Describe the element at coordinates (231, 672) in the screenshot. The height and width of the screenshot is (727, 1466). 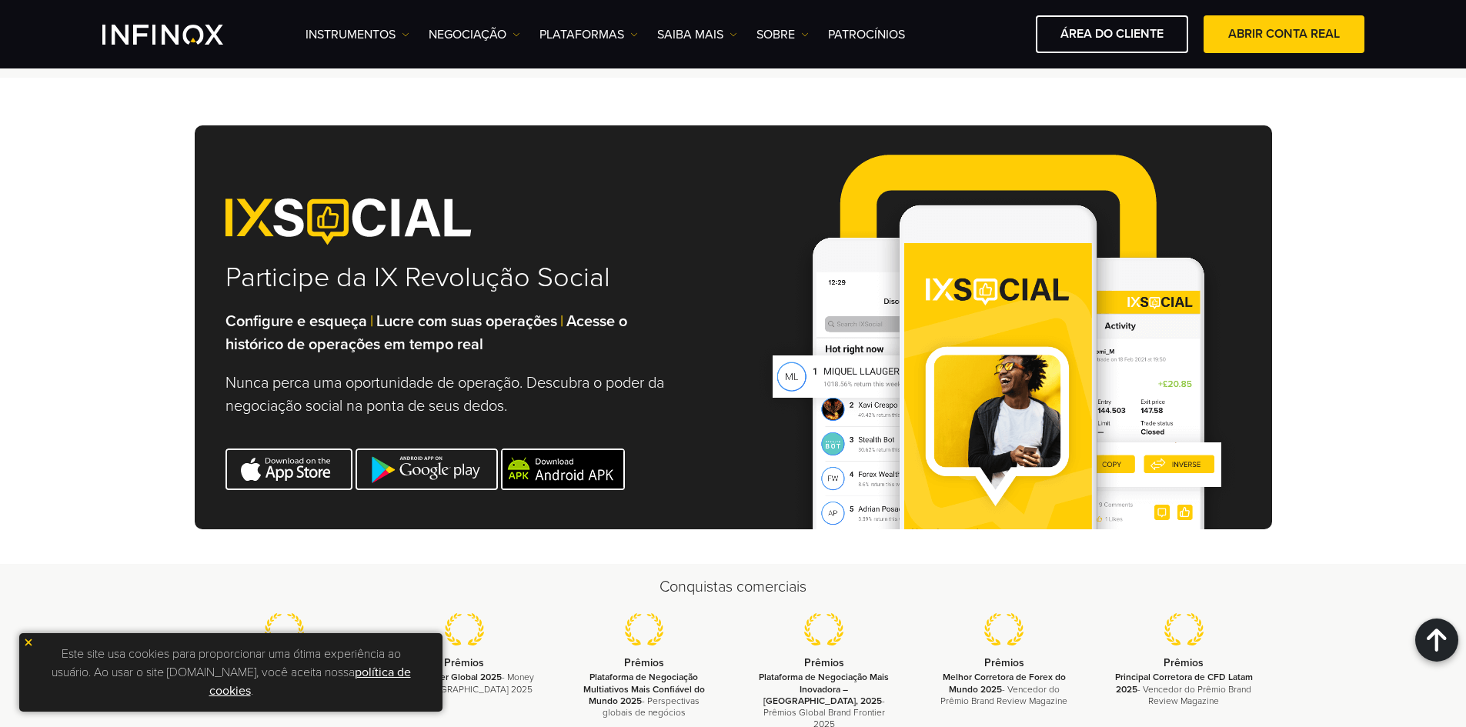
I see `p: Este site usa cookies para proporcionar uma ótima experiência ao usuário. Ao usar o site [DOMAIN_...` at that location.